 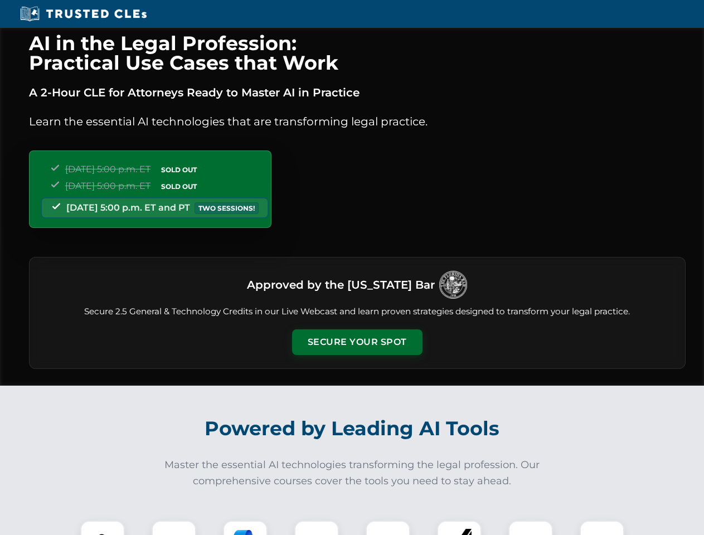 I want to click on button: Secure Your Spot, so click(x=357, y=342).